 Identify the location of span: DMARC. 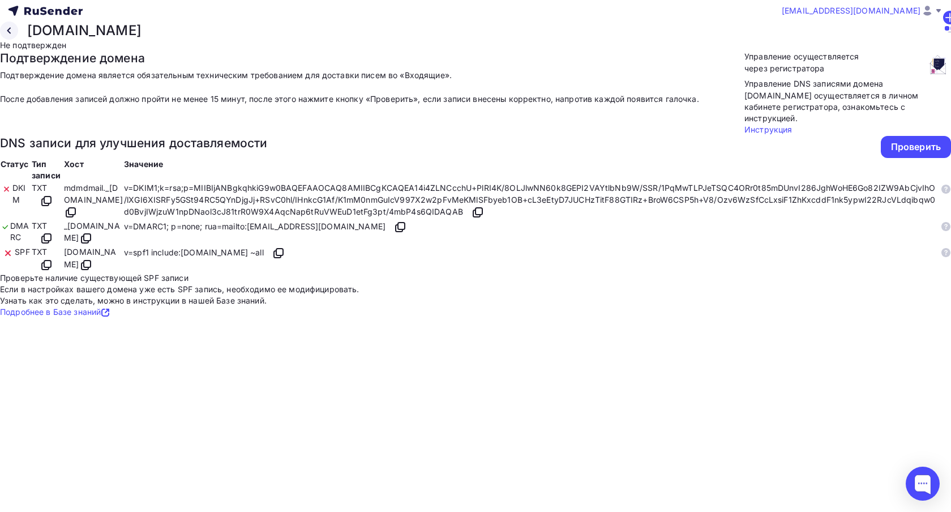
(20, 231).